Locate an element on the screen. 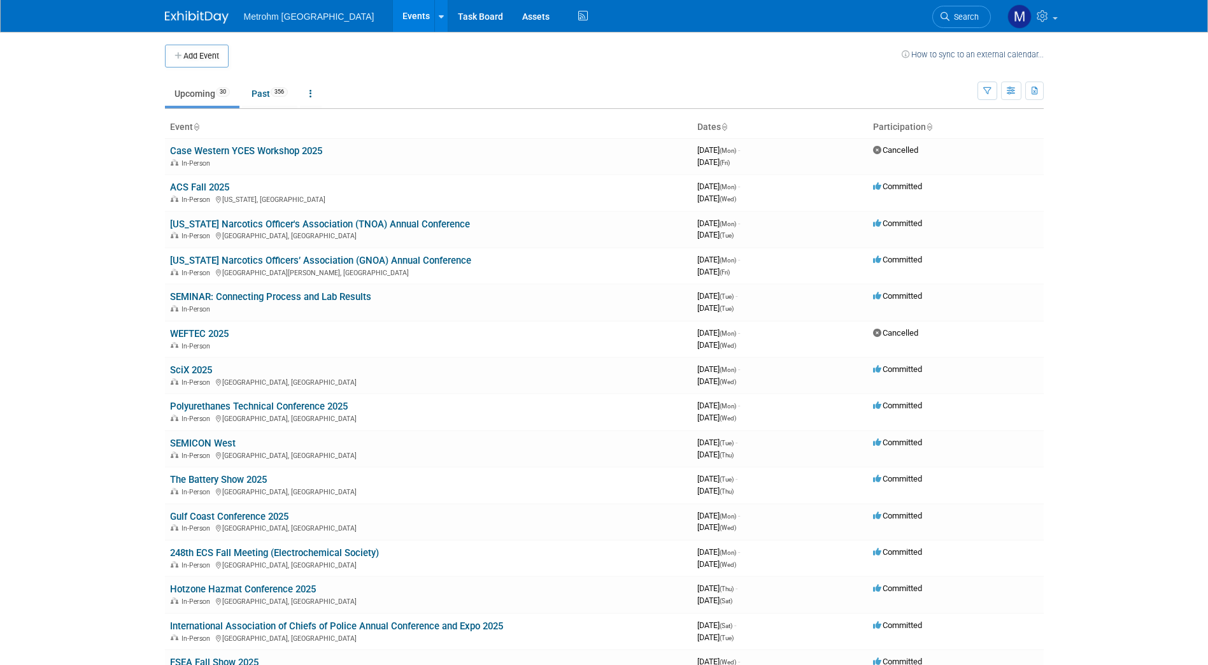 The width and height of the screenshot is (1208, 665). span: 356 is located at coordinates (279, 92).